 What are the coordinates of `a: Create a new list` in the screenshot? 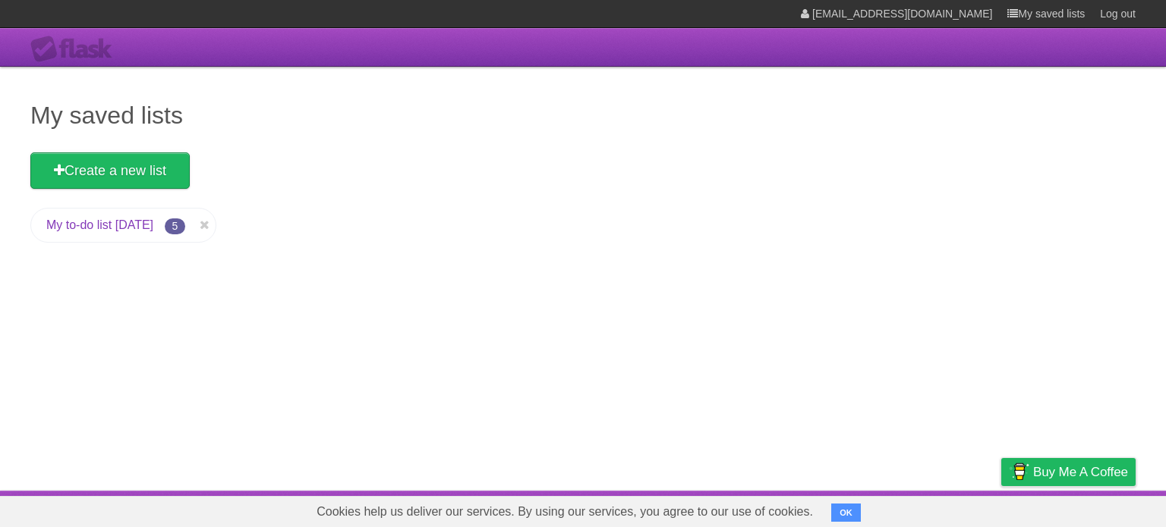 It's located at (110, 171).